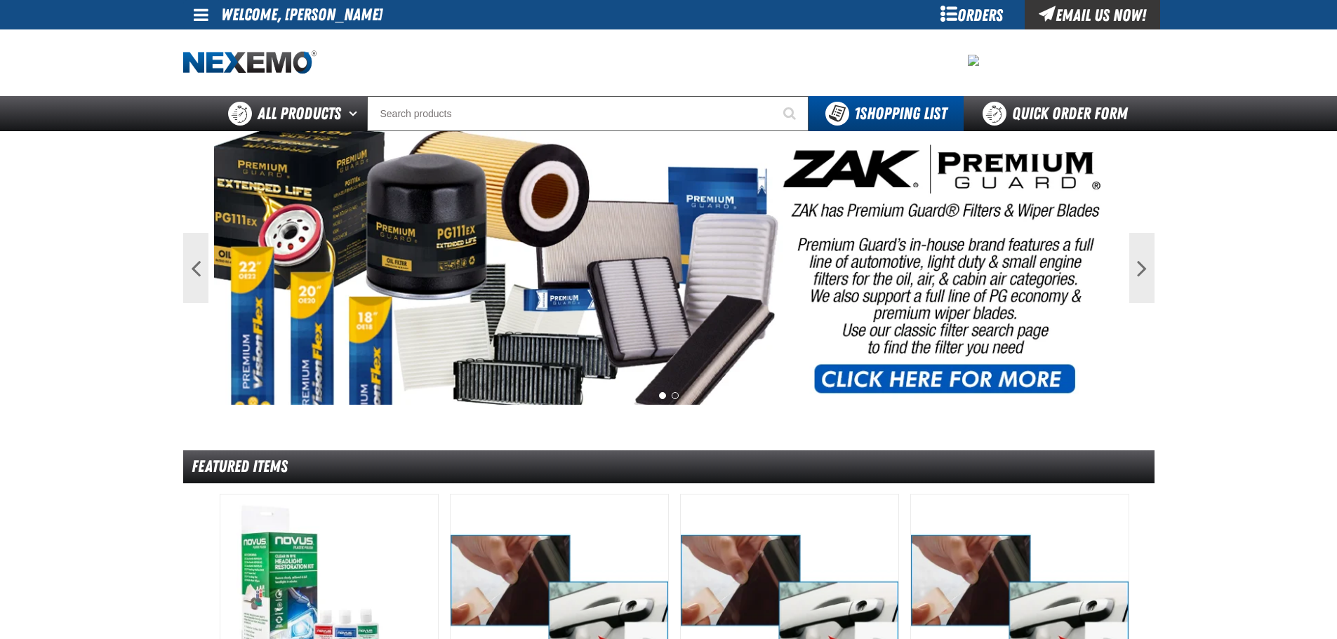 Image resolution: width=1337 pixels, height=639 pixels. Describe the element at coordinates (587, 114) in the screenshot. I see `input: Search` at that location.